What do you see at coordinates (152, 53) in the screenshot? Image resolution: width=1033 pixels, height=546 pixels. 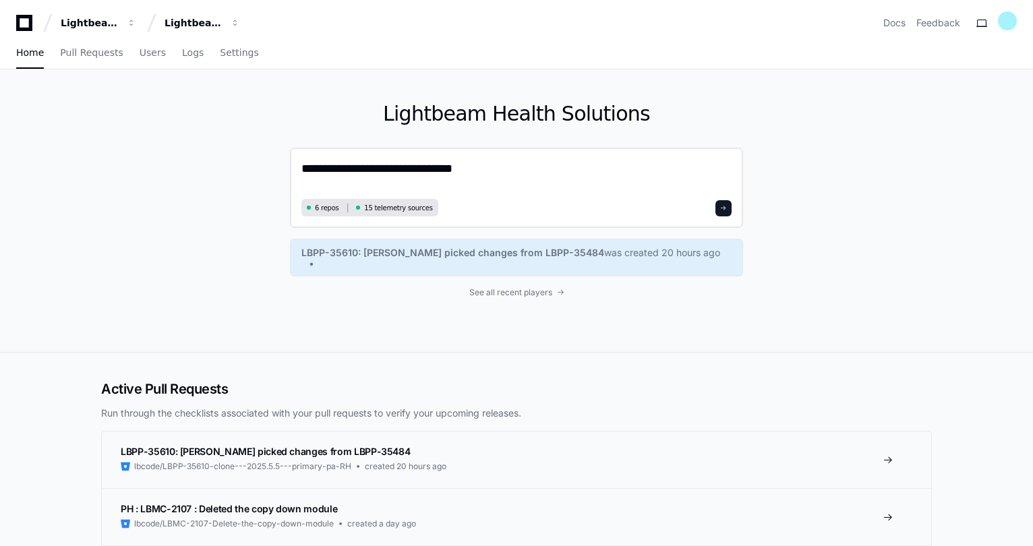 I see `span: Users` at bounding box center [152, 53].